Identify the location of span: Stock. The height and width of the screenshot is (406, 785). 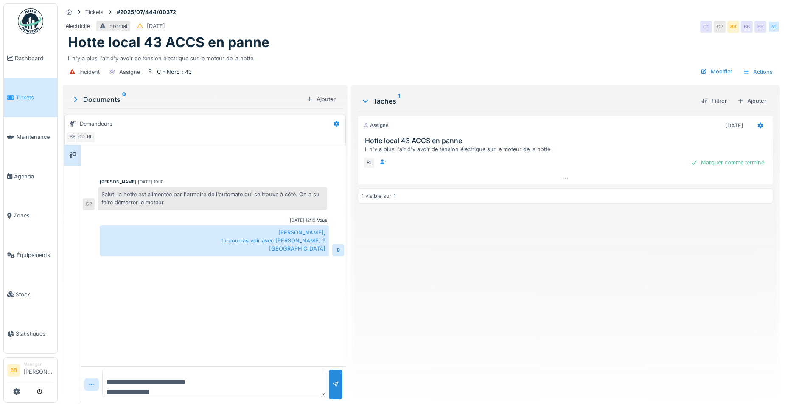
(35, 294).